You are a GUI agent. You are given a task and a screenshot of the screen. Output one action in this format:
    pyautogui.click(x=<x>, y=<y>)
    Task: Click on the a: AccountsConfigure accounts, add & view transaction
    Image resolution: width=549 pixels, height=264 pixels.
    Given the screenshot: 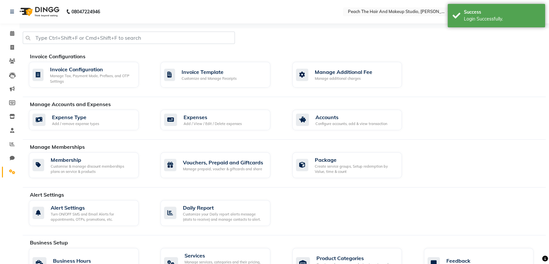 What is the action you would take?
    pyautogui.click(x=353, y=120)
    